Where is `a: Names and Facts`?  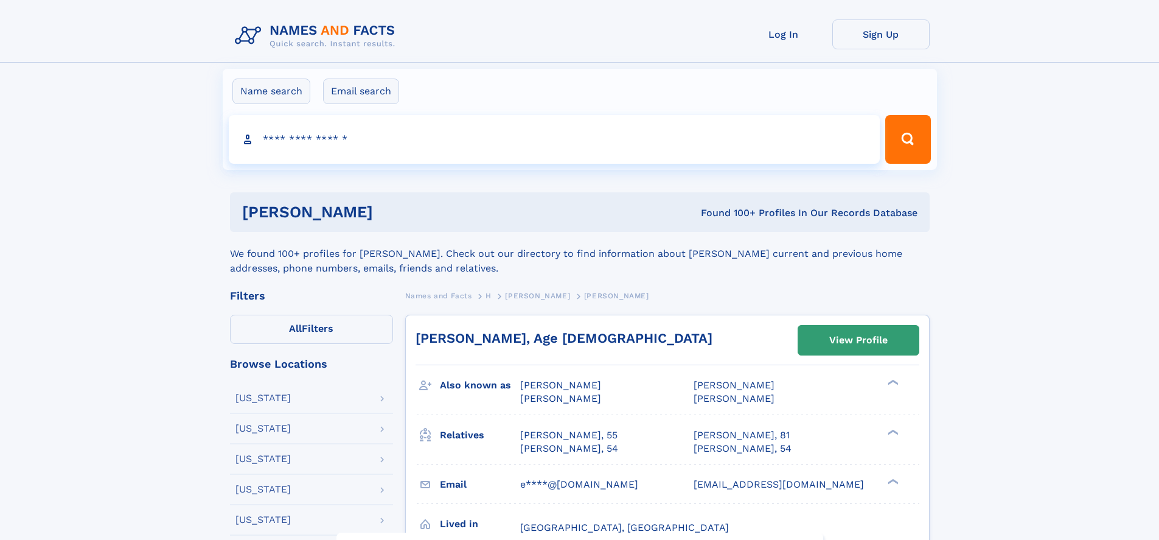 a: Names and Facts is located at coordinates (439, 295).